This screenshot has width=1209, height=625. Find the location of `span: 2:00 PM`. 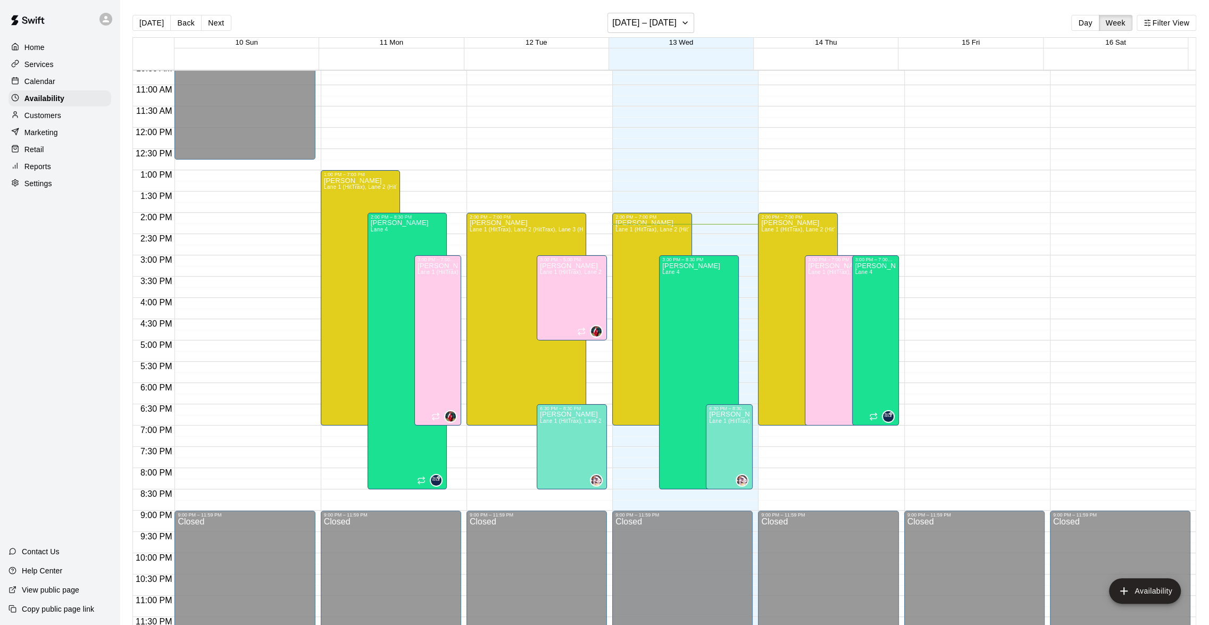

span: 2:00 PM is located at coordinates (156, 217).